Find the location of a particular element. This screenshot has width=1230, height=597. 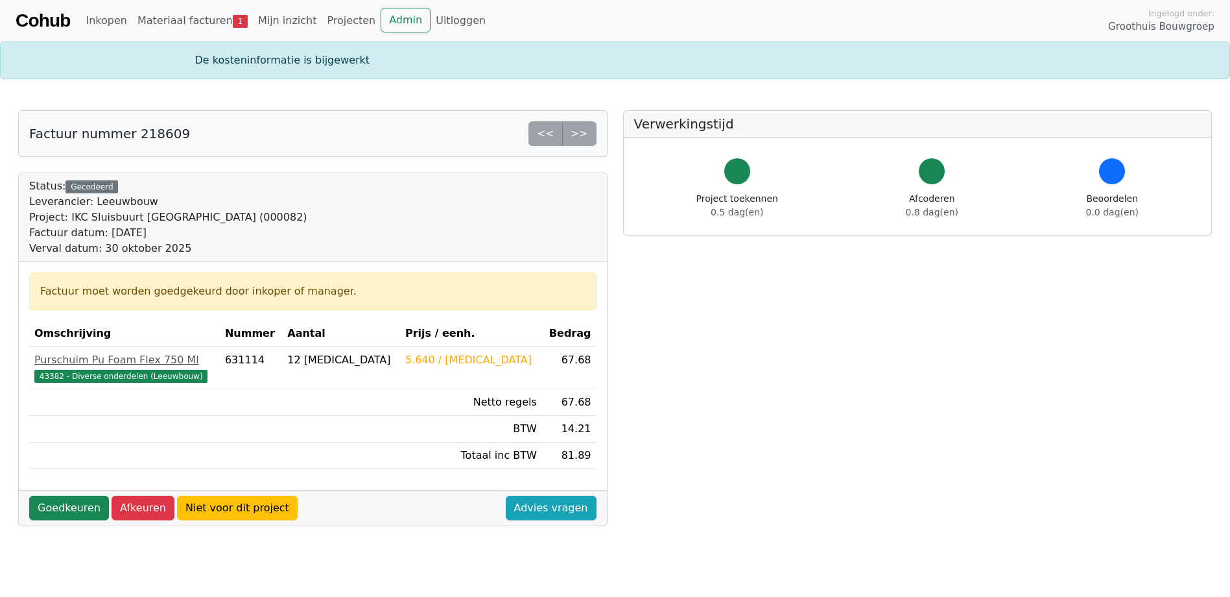

th: Nummer is located at coordinates (251, 333).